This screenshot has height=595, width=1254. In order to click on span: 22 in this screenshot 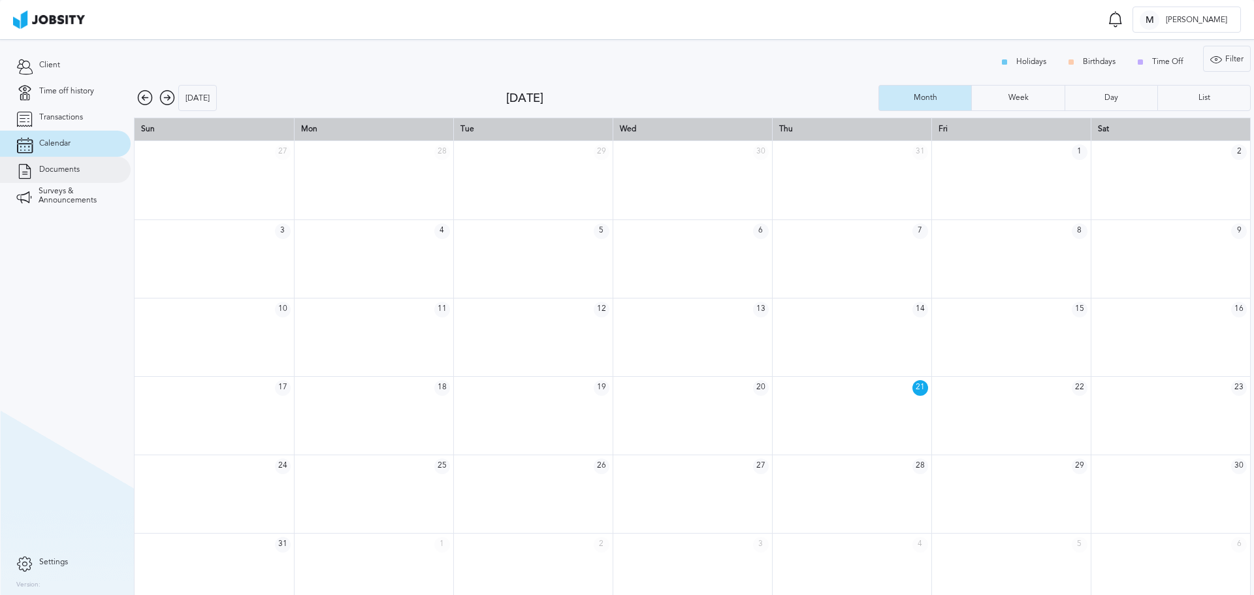, I will do `click(1080, 388)`.